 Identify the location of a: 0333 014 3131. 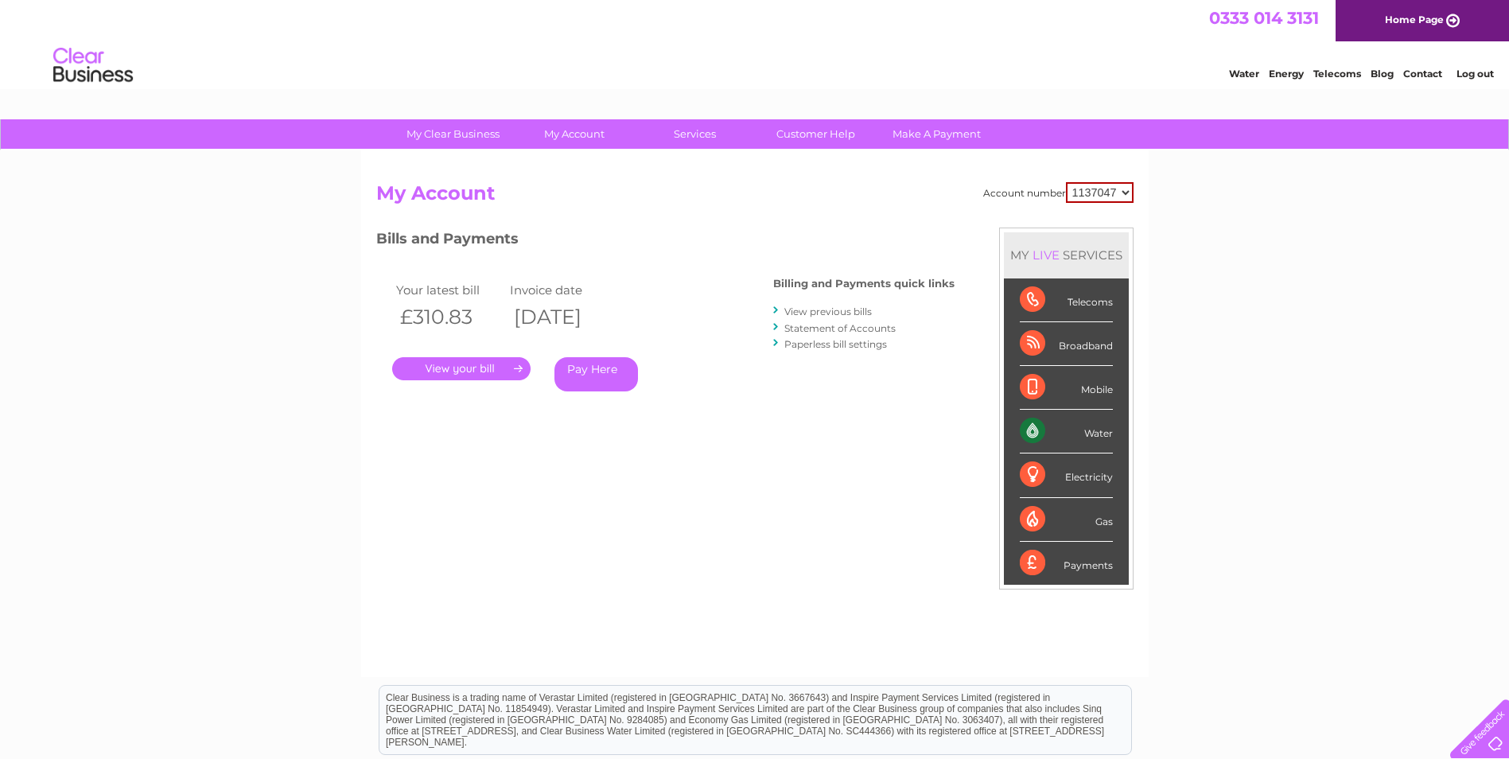
(1264, 18).